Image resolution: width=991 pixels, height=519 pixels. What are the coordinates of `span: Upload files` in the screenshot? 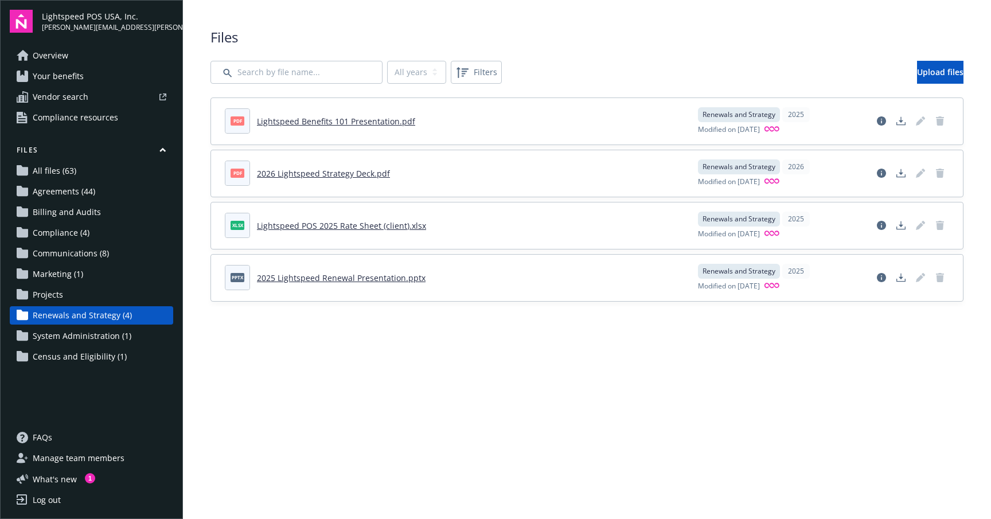 It's located at (940, 72).